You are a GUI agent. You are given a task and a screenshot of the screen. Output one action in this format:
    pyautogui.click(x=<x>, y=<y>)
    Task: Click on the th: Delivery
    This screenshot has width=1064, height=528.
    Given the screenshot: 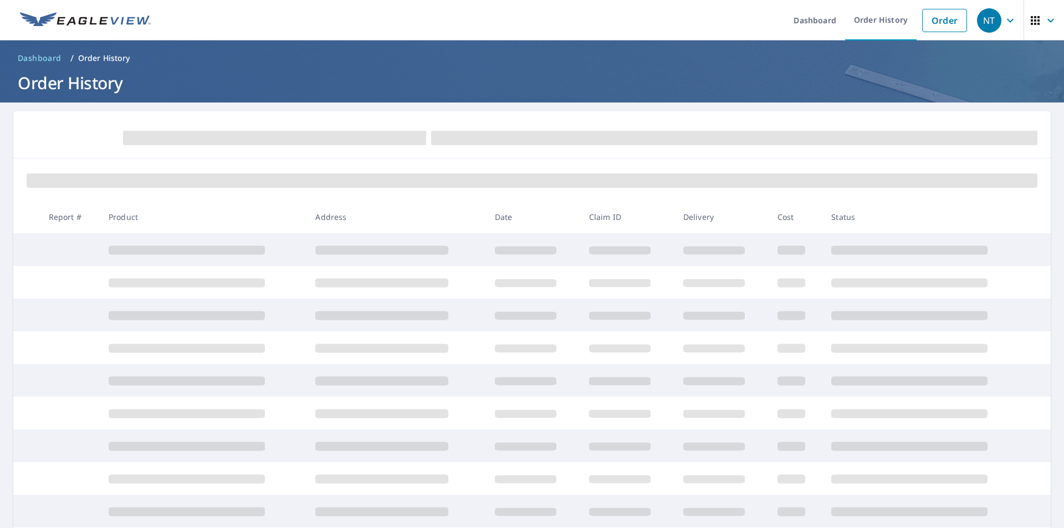 What is the action you would take?
    pyautogui.click(x=722, y=217)
    